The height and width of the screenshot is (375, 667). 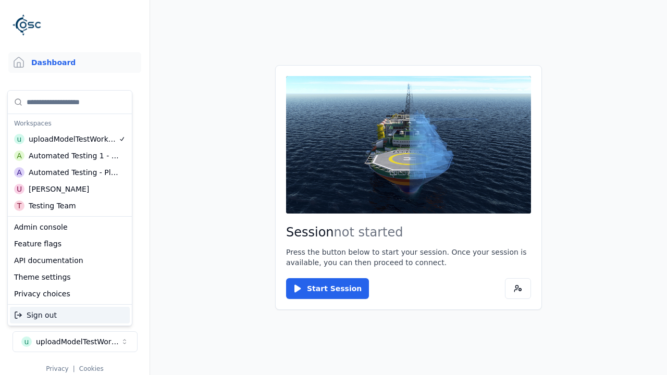 What do you see at coordinates (19, 206) in the screenshot?
I see `div: T` at bounding box center [19, 206].